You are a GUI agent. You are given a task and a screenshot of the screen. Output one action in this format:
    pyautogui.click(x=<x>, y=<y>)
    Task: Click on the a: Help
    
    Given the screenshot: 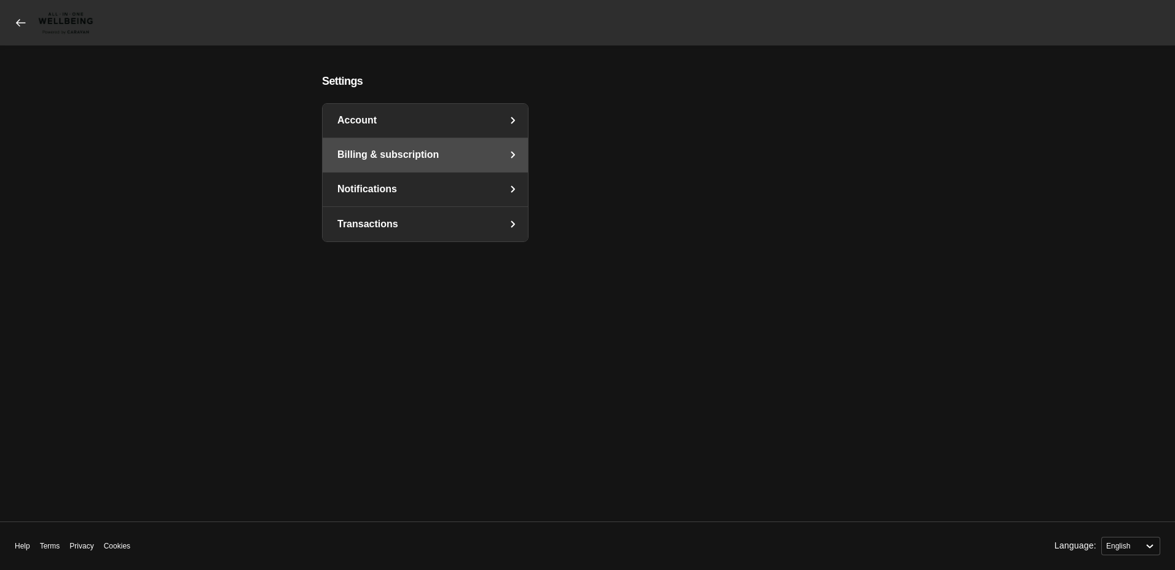 What is the action you would take?
    pyautogui.click(x=22, y=546)
    